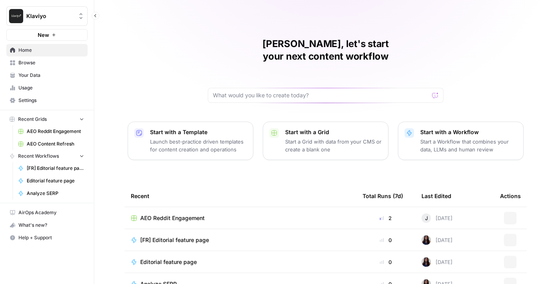 The image size is (557, 284). Describe the element at coordinates (47, 101) in the screenshot. I see `a: Settings` at that location.